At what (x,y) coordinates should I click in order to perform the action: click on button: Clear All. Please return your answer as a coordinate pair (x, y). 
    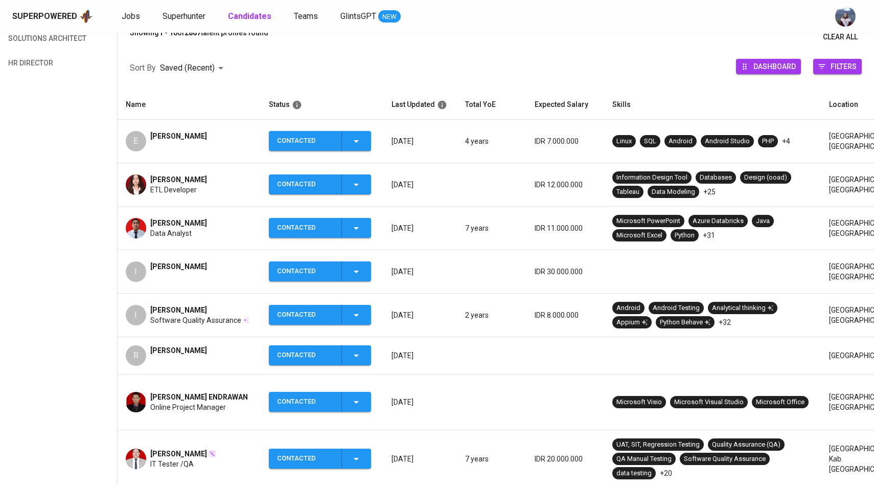
    Looking at the image, I should click on (840, 37).